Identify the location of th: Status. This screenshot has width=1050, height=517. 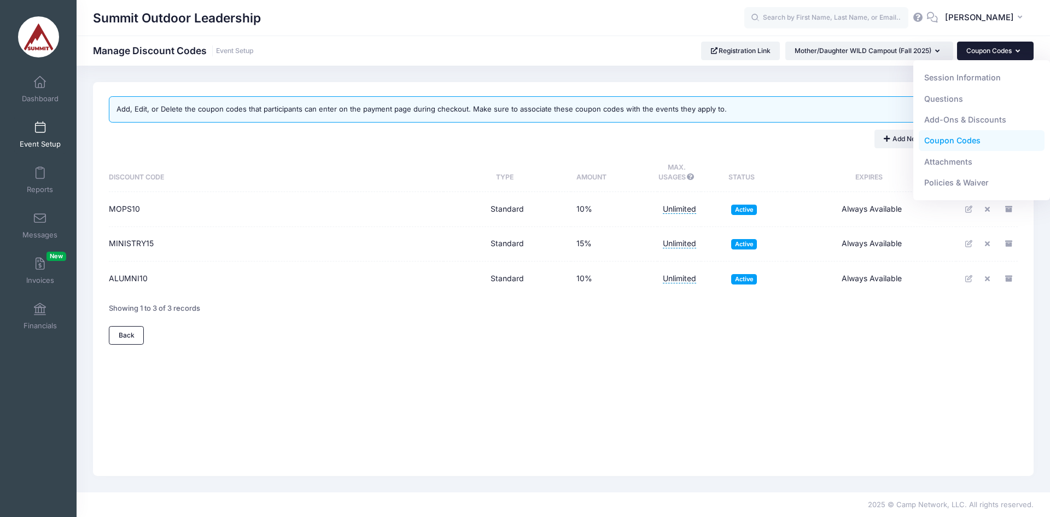
(744, 173).